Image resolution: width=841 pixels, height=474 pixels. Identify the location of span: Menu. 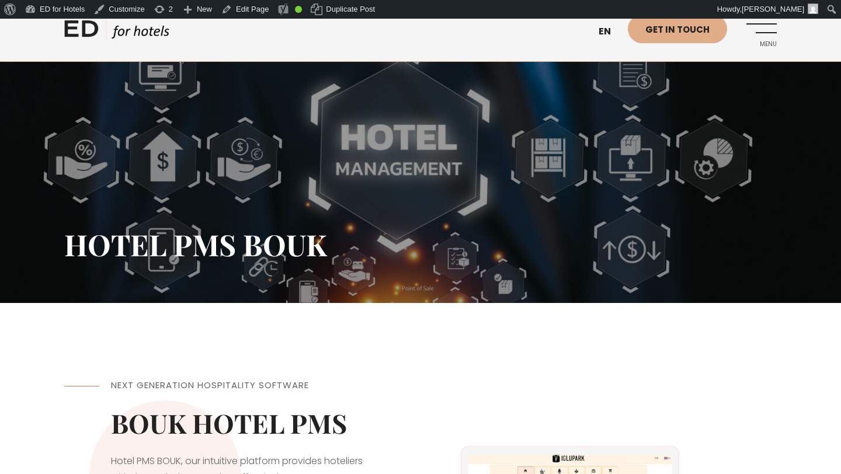
(760, 44).